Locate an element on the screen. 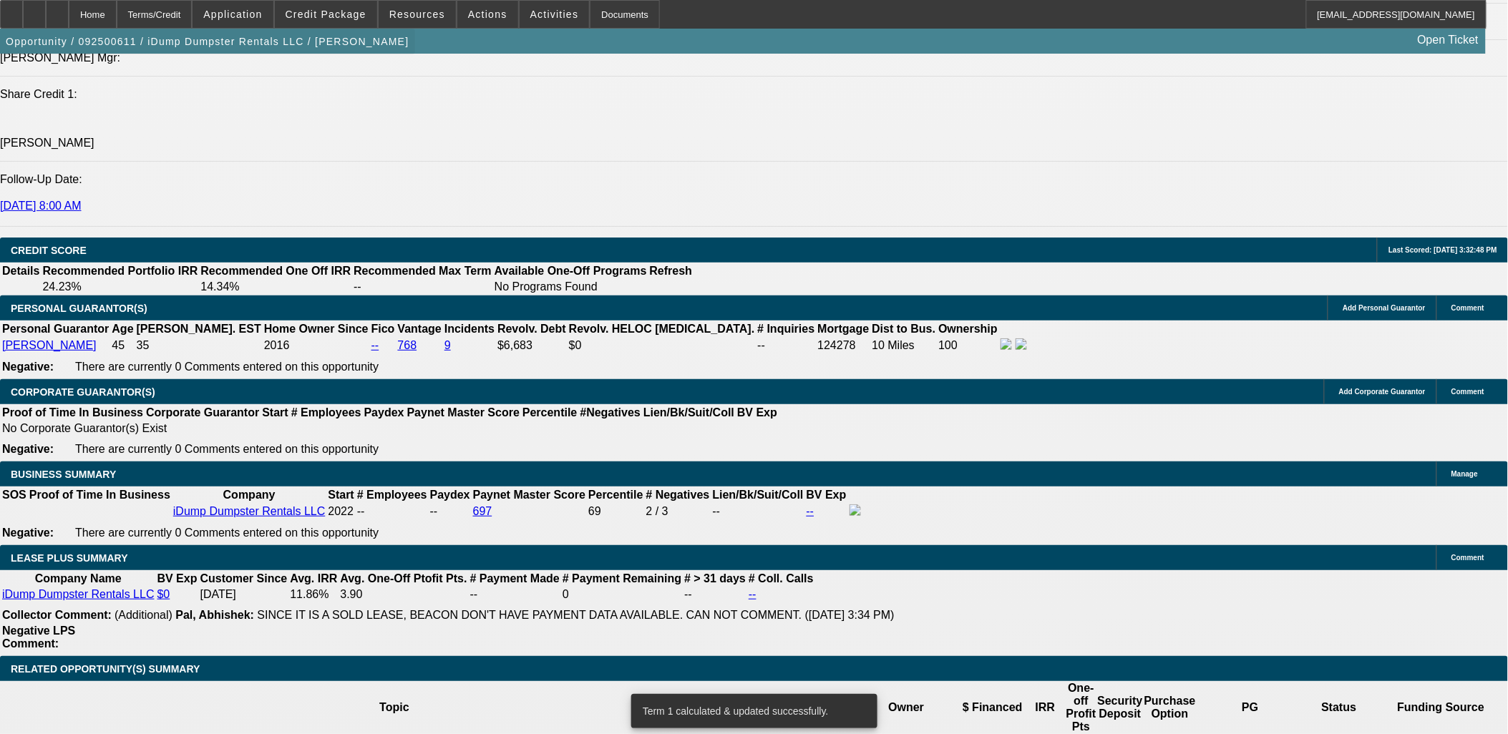 The height and width of the screenshot is (734, 1508). span: Activities is located at coordinates (555, 14).